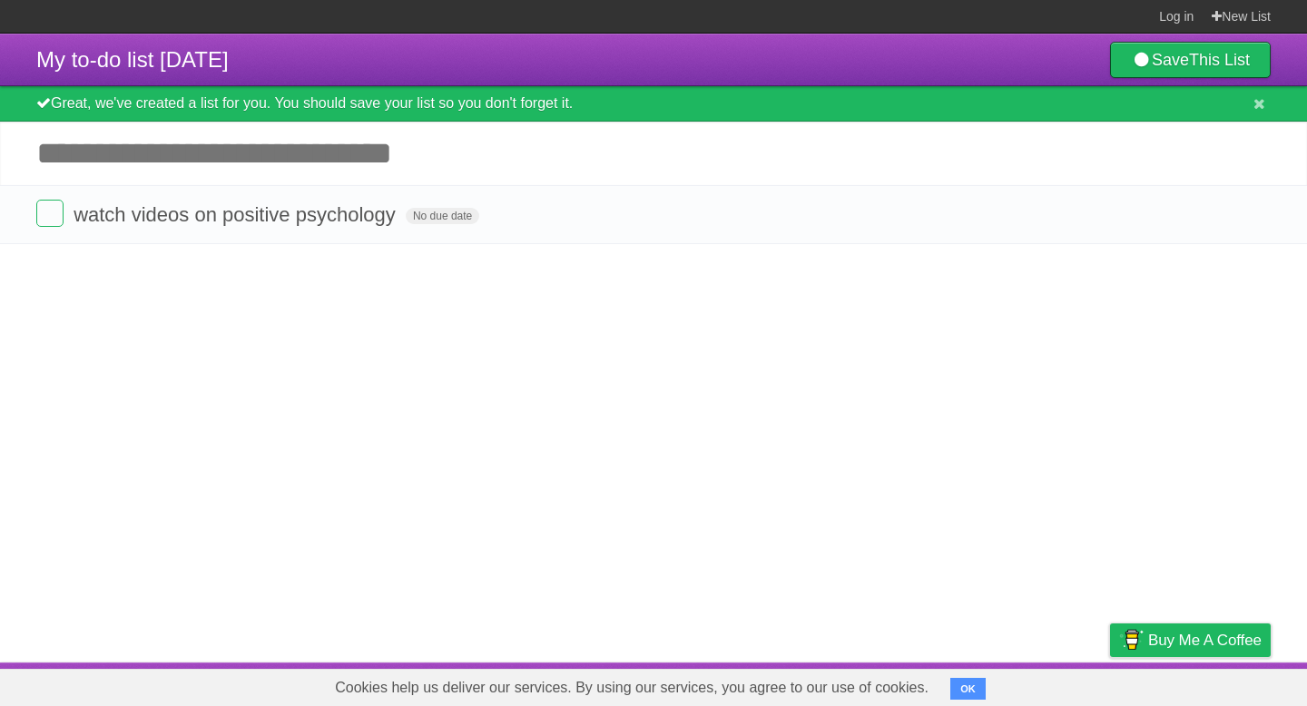  What do you see at coordinates (965, 684) in the screenshot?
I see `a: Developers` at bounding box center [965, 684].